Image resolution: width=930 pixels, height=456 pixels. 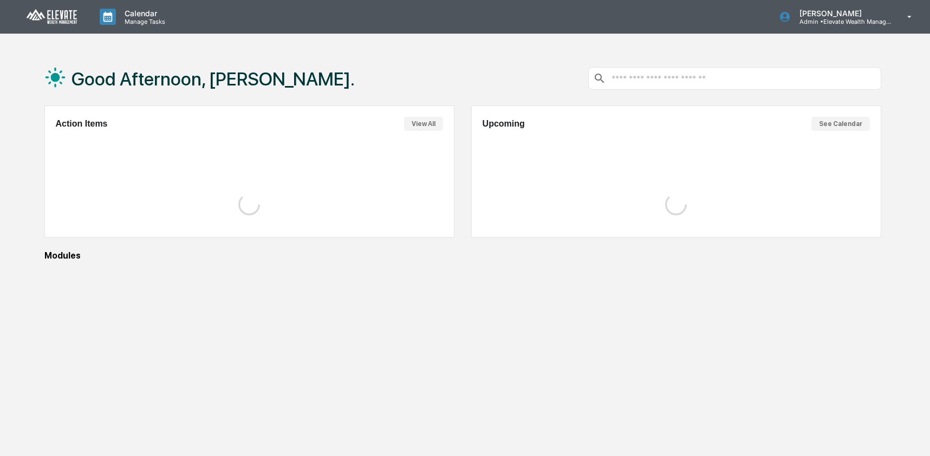 I want to click on a: View All, so click(x=423, y=124).